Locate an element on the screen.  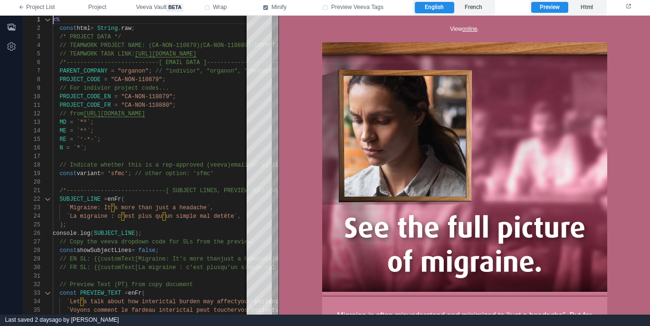
span: // Indicate whether this is a rep-approved (veeva) is located at coordinates (145, 165).